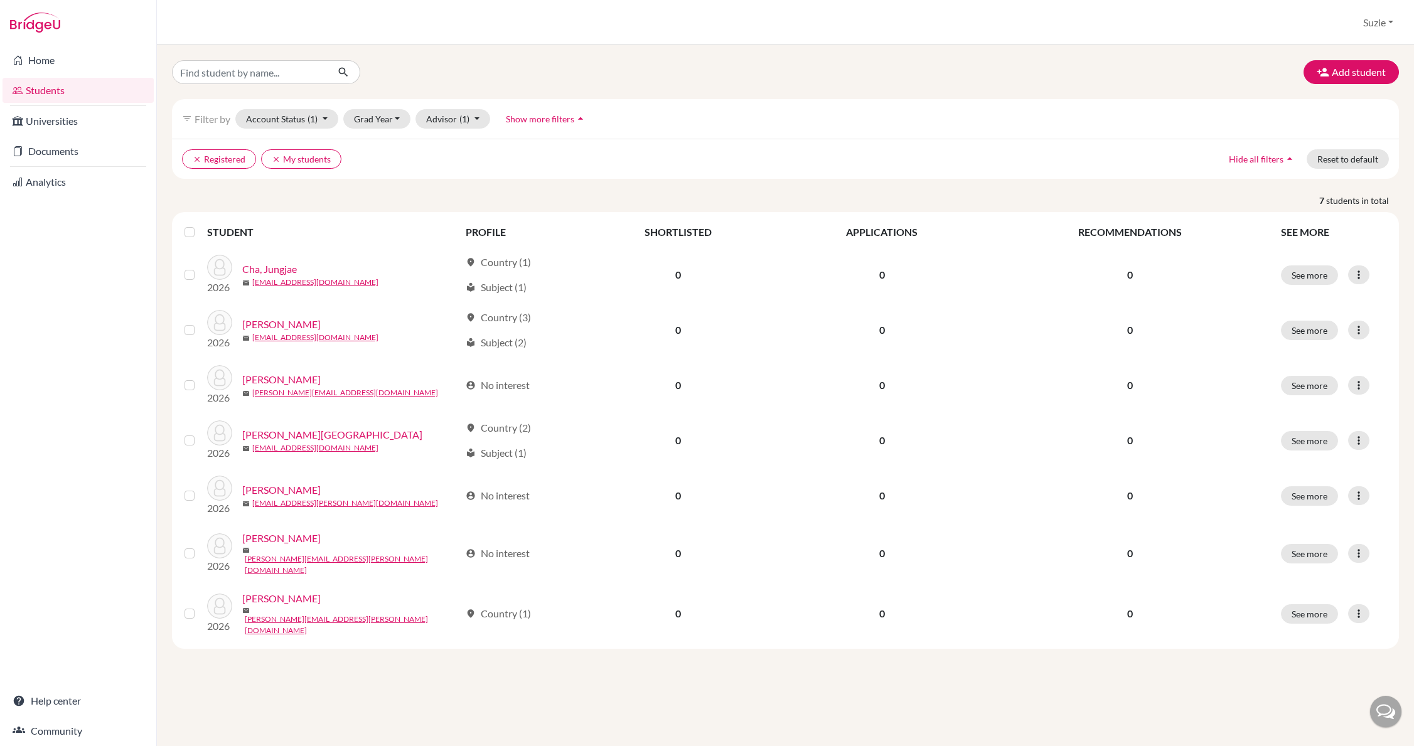 This screenshot has width=1414, height=746. Describe the element at coordinates (496, 343) in the screenshot. I see `div: Subject (2)` at that location.